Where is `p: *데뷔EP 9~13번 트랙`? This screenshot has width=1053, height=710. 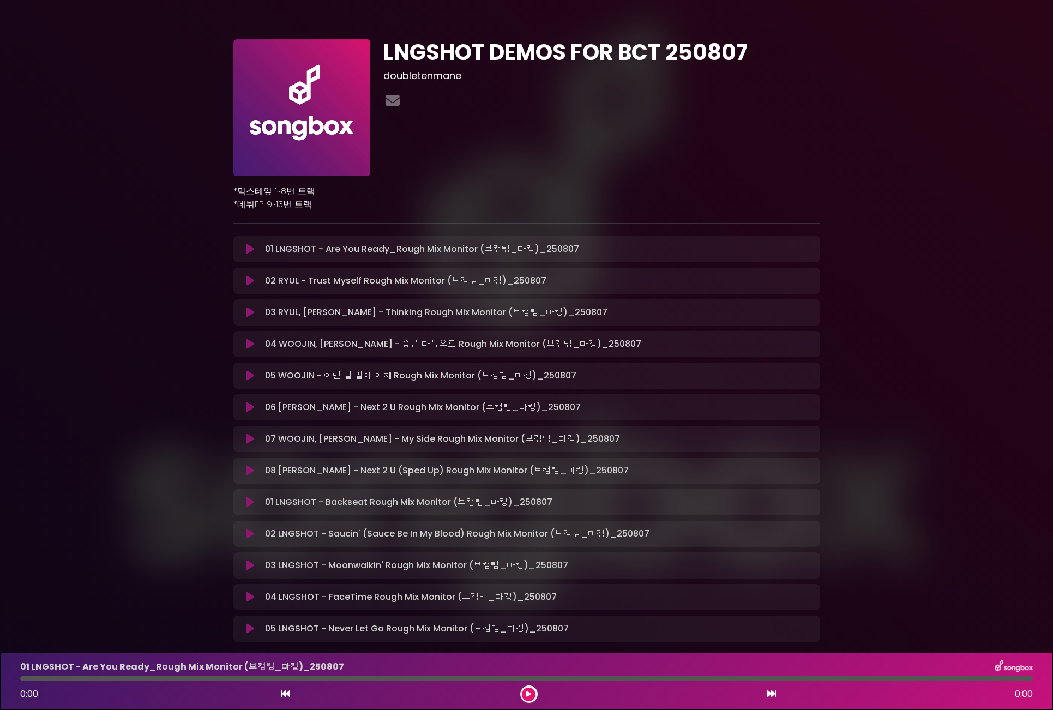 p: *데뷔EP 9~13번 트랙 is located at coordinates (527, 204).